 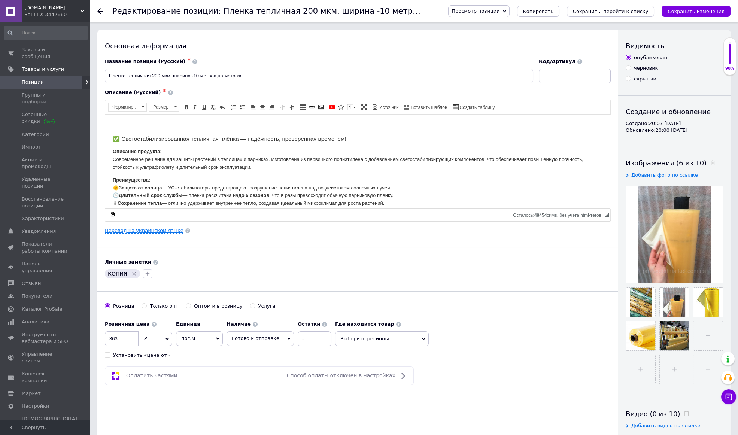 I want to click on svg: Удалить метку, so click(x=134, y=274).